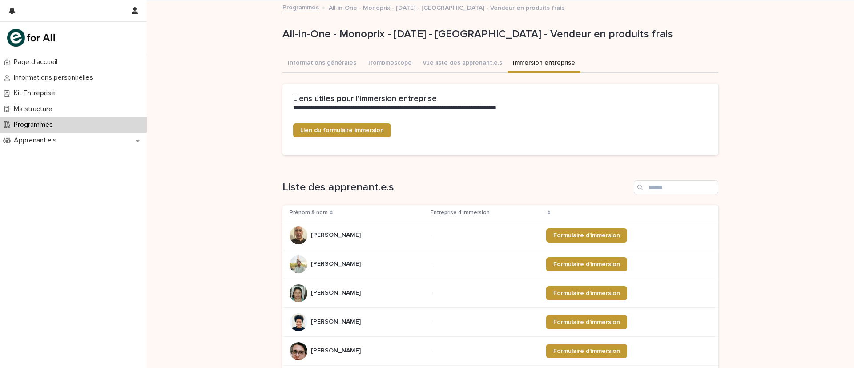 This screenshot has width=854, height=368. I want to click on p: Programmes, so click(35, 124).